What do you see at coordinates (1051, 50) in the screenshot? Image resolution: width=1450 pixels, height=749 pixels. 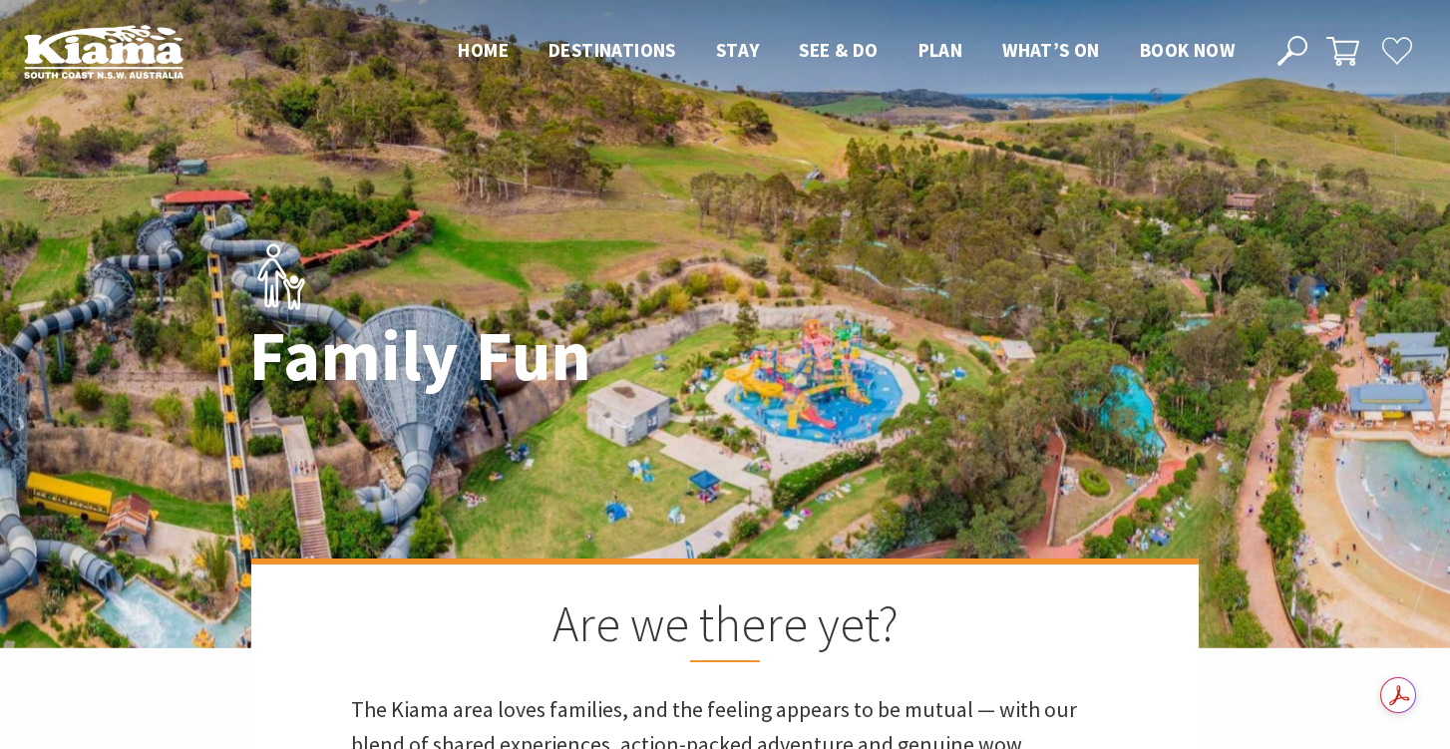 I see `span: What’s On` at bounding box center [1051, 50].